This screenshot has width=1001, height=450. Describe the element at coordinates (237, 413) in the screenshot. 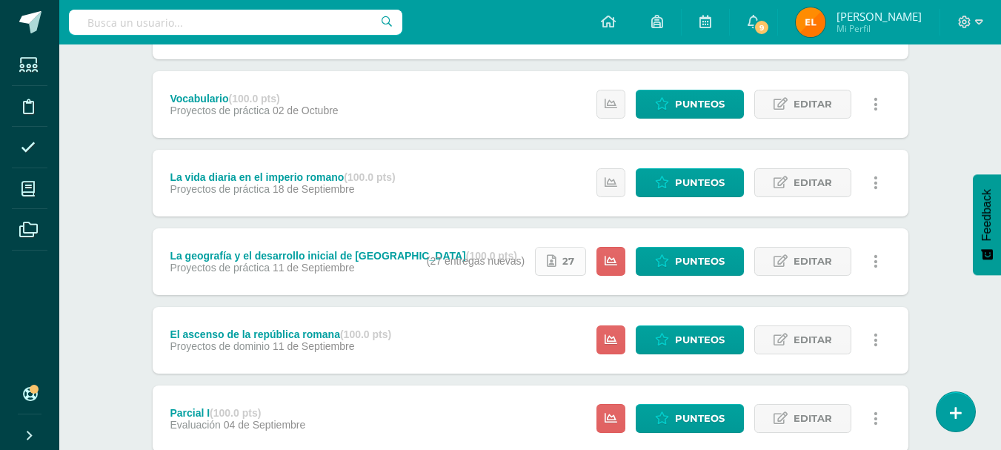

I see `div: Parcial I` at that location.